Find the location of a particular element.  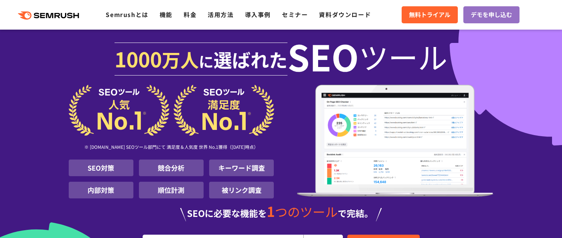

span: ツール is located at coordinates (403, 56).